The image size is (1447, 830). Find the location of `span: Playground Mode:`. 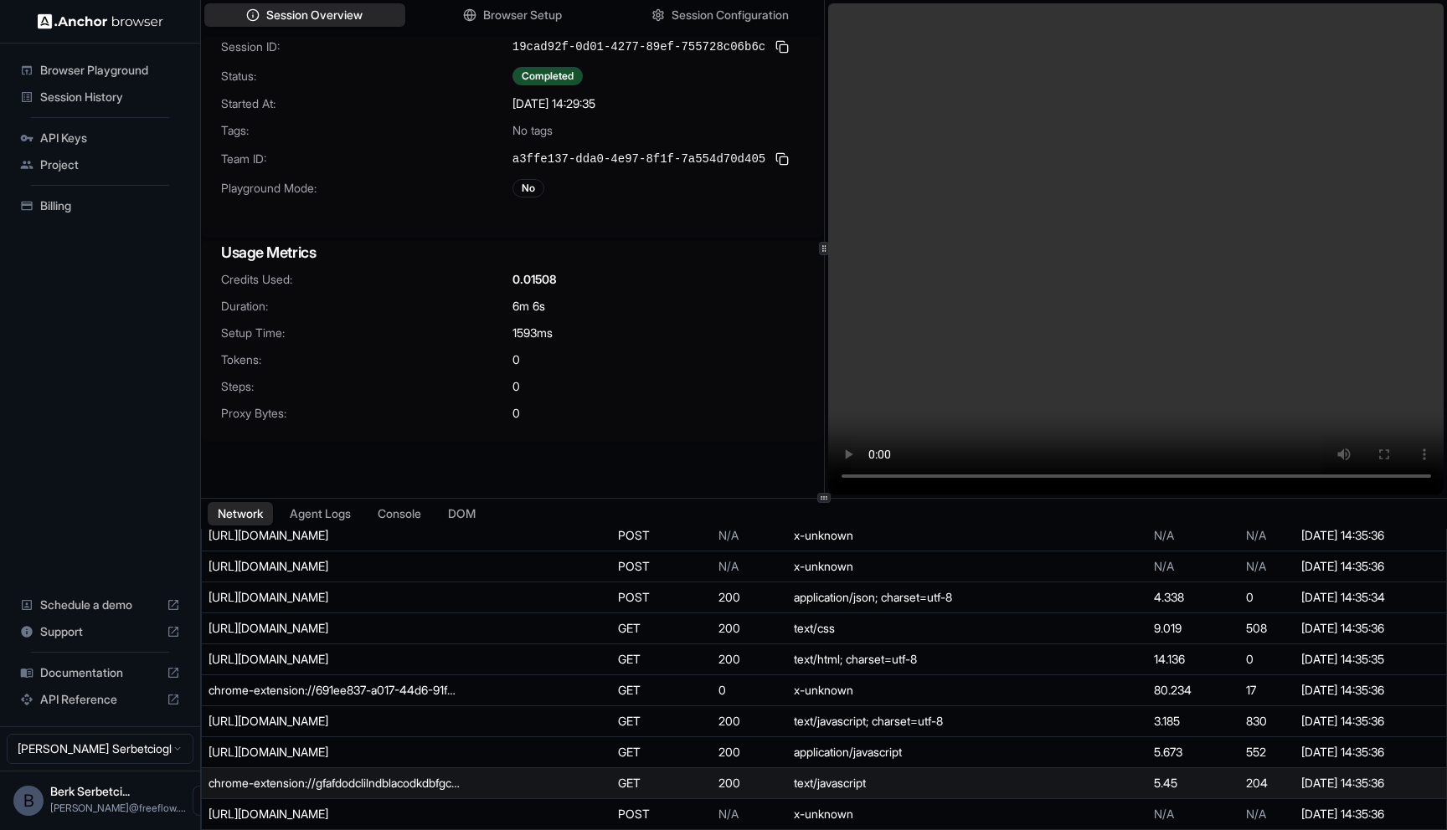

span: Playground Mode: is located at coordinates (367, 188).